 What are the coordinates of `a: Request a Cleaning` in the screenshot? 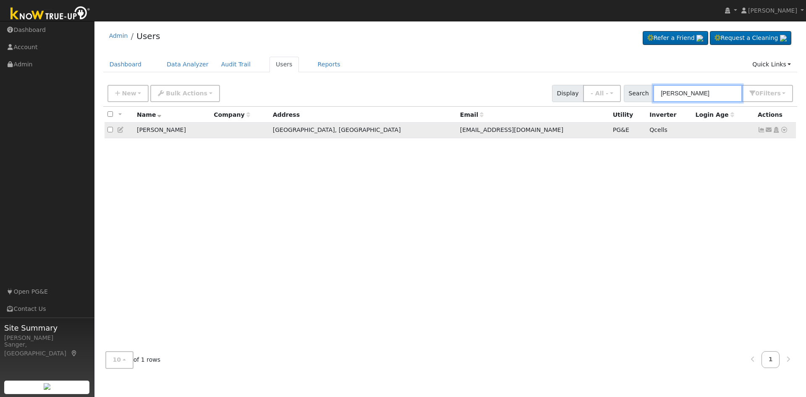 It's located at (751, 38).